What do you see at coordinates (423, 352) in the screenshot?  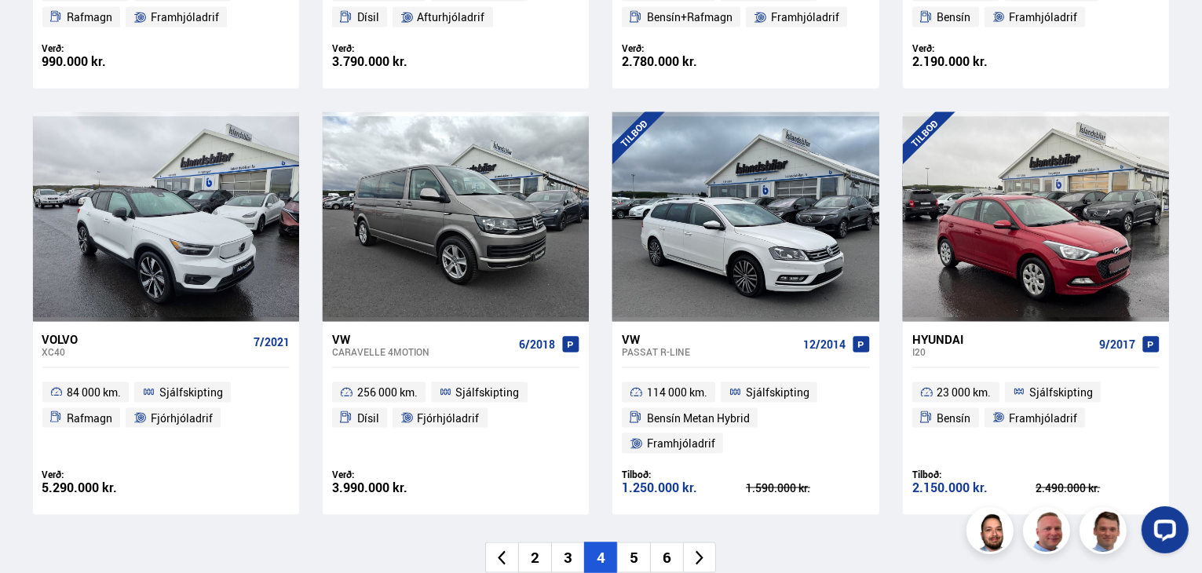 I see `div: Caravelle 4MOTION` at bounding box center [423, 352].